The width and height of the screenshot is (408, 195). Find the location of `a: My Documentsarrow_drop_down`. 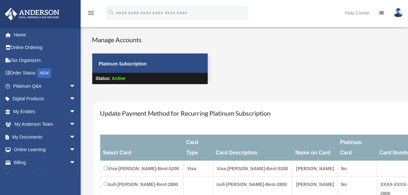

a: My Documentsarrow_drop_down is located at coordinates (45, 137).